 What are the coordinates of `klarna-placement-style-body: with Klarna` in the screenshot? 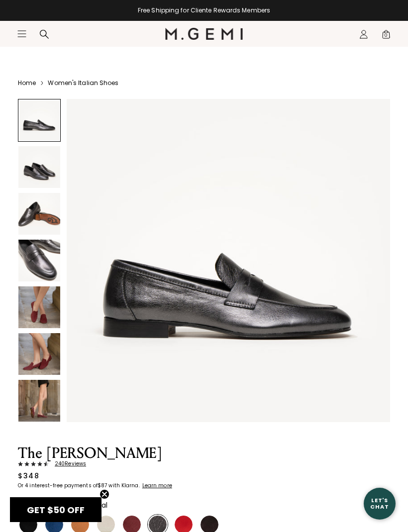 It's located at (124, 485).